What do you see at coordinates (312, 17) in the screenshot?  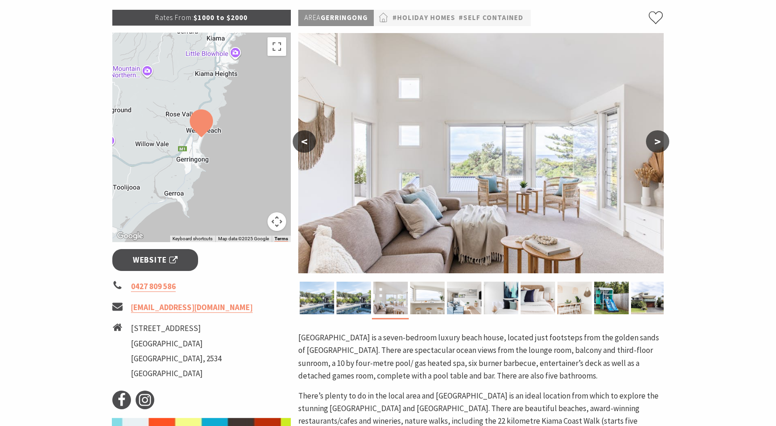 I see `span: Area` at bounding box center [312, 17].